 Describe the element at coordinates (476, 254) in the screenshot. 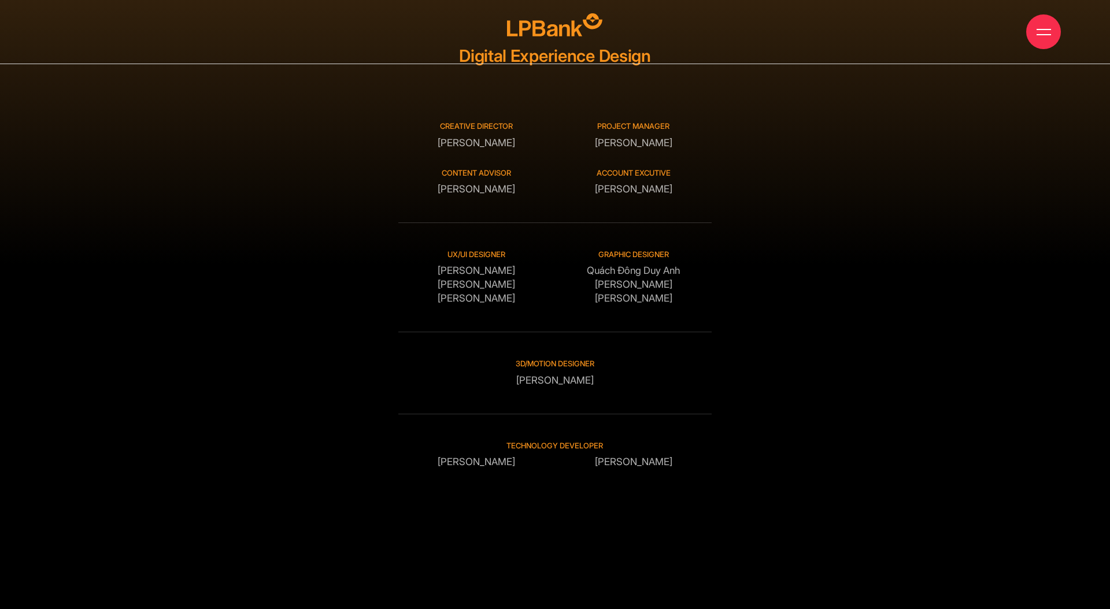

I see `small: UX/UI DESIGNER` at that location.